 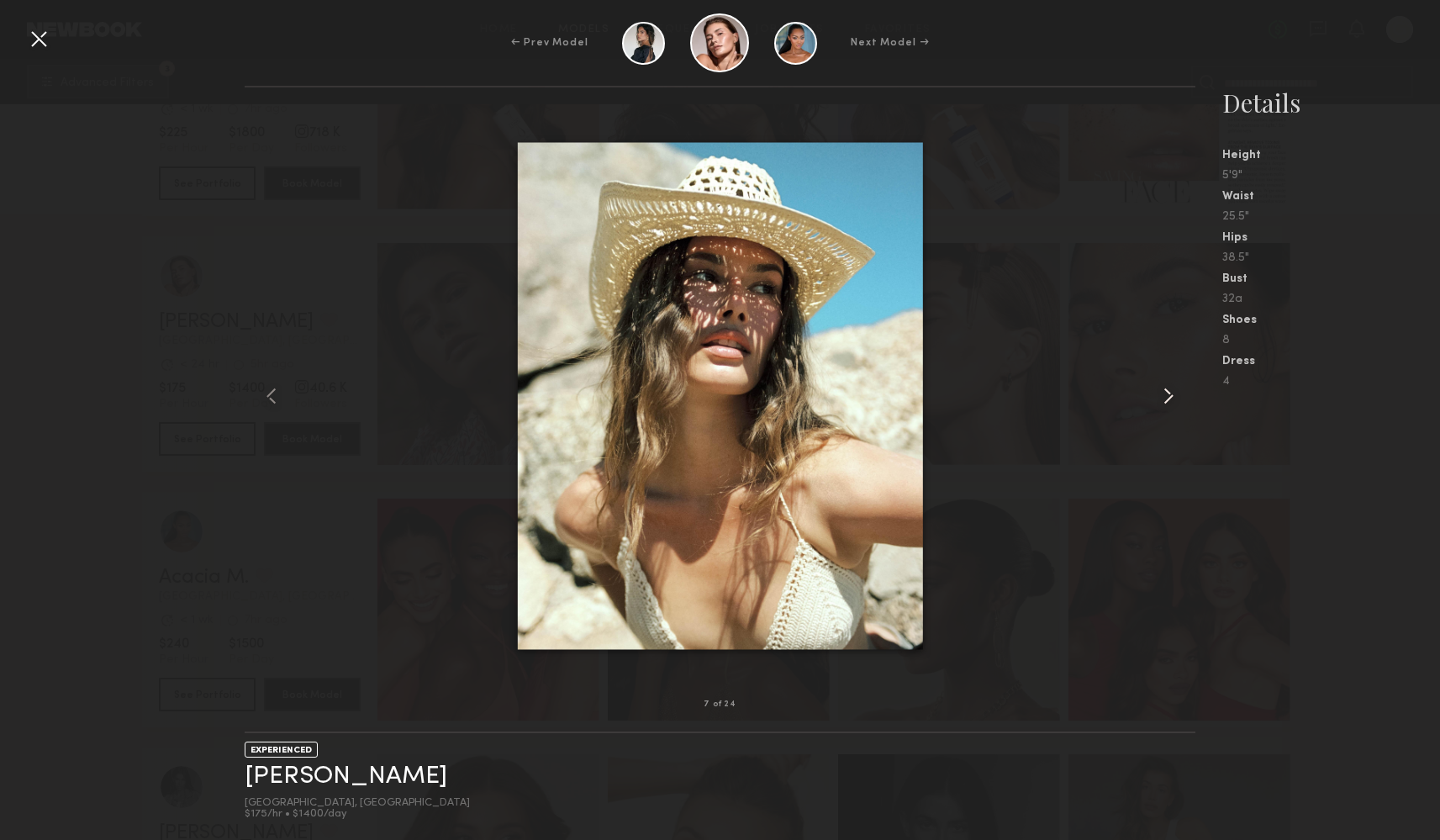 I want to click on div: 5'9", so click(x=1331, y=176).